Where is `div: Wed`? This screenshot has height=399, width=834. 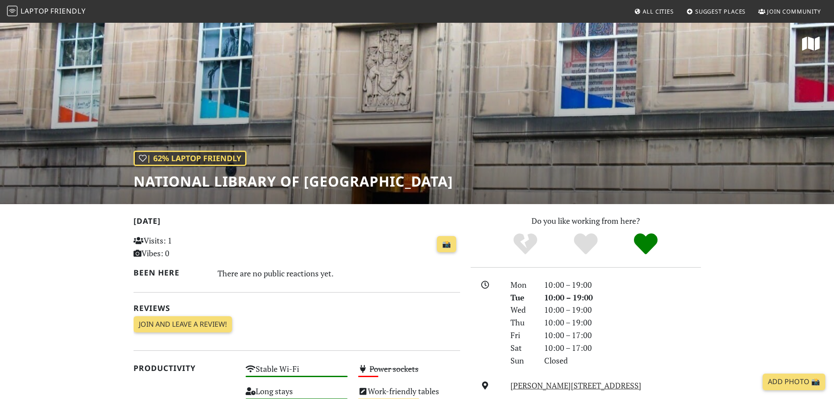
div: Wed is located at coordinates (522, 309).